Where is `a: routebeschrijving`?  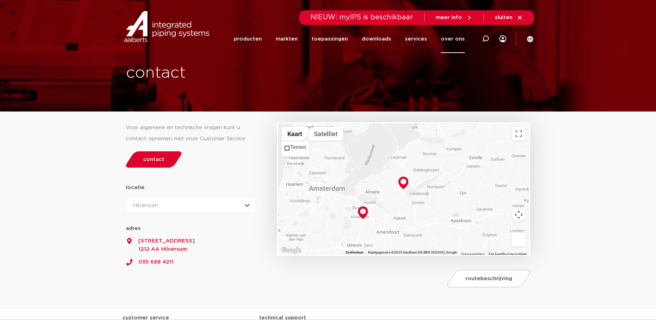
a: routebeschrijving is located at coordinates (489, 278).